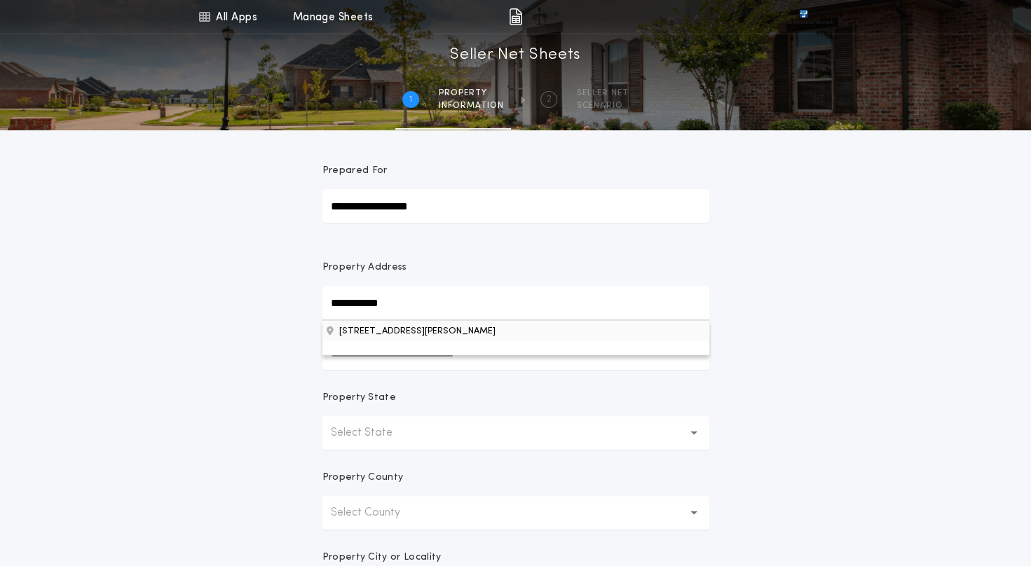 This screenshot has height=566, width=1031. What do you see at coordinates (411, 100) in the screenshot?
I see `h2: 1` at bounding box center [411, 100].